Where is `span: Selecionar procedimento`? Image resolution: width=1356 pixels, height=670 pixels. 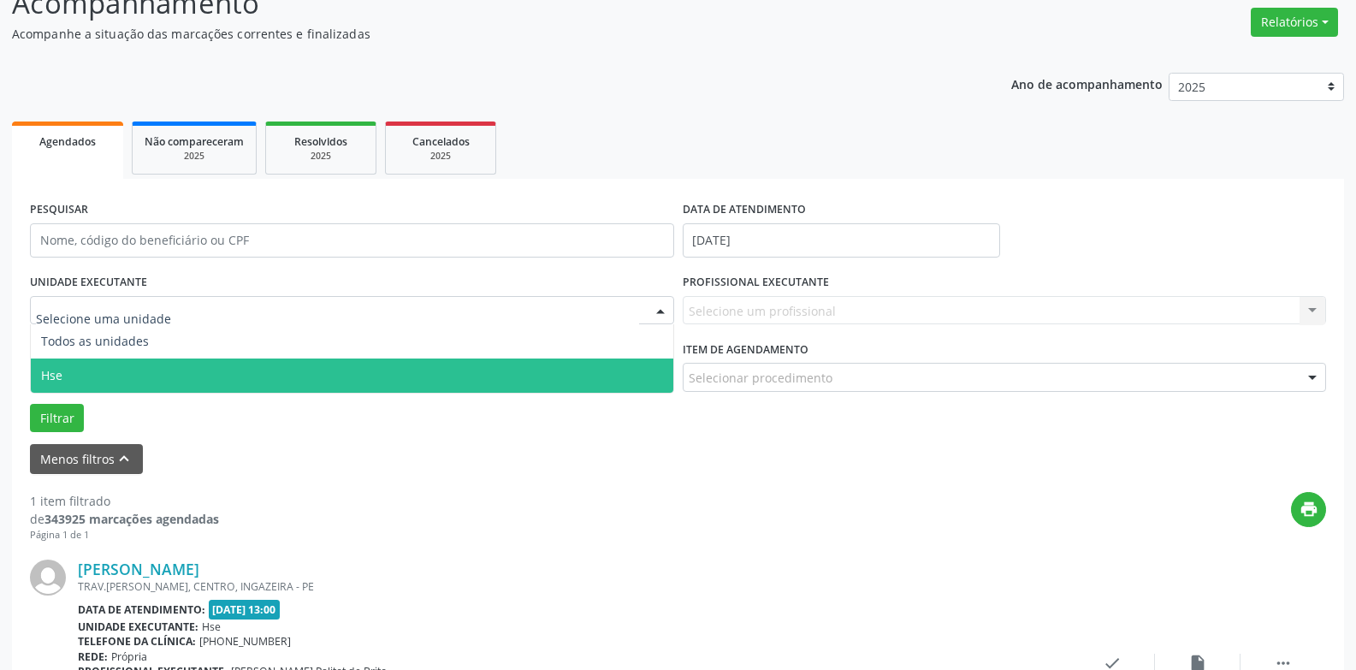 span: Selecionar procedimento is located at coordinates (761, 377).